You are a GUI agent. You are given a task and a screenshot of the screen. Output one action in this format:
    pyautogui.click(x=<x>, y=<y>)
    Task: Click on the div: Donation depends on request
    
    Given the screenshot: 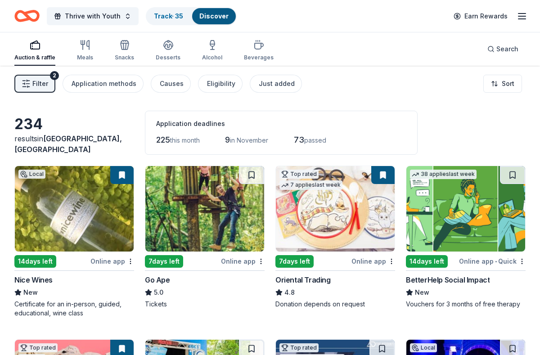 What is the action you would take?
    pyautogui.click(x=336, y=304)
    